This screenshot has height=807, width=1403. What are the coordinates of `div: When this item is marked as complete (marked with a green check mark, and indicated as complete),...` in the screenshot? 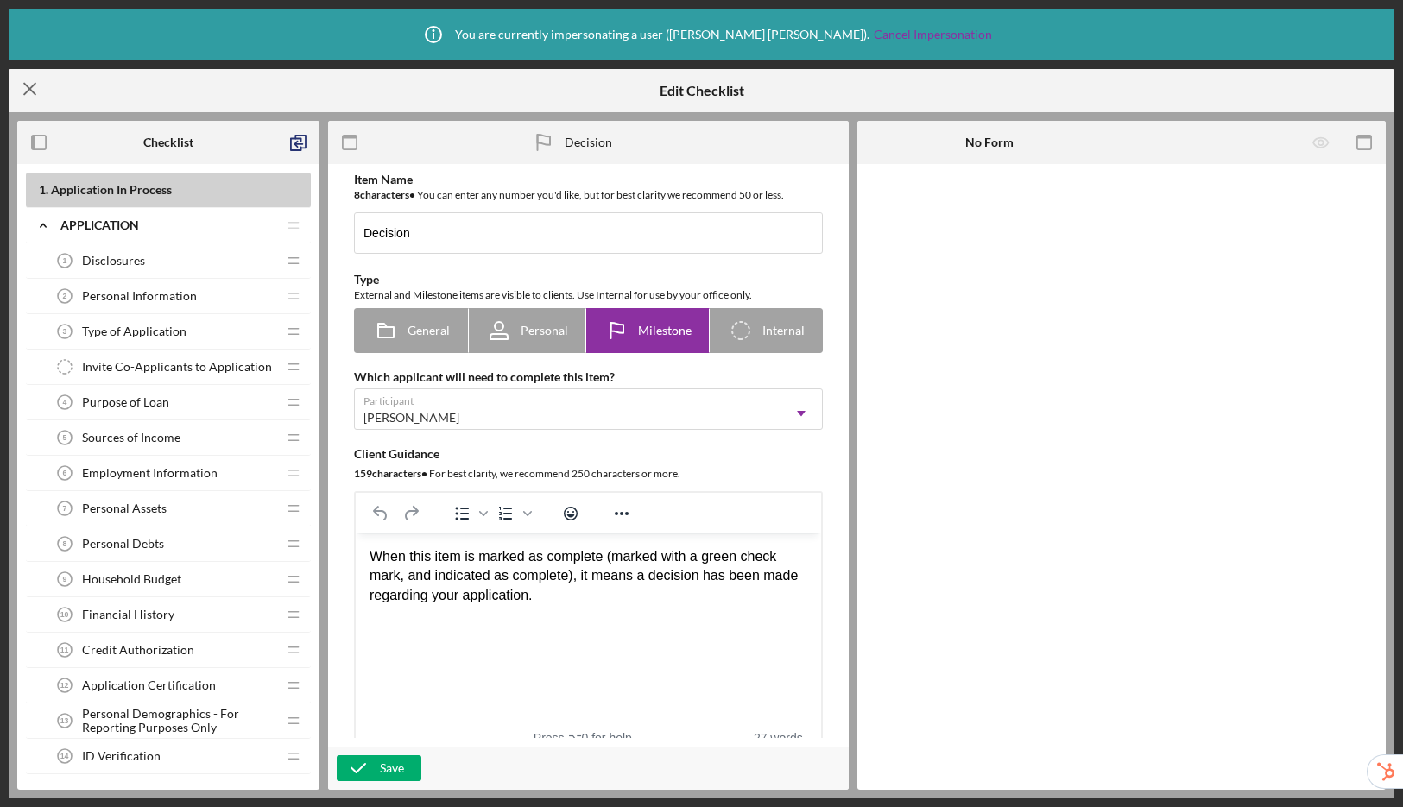 It's located at (232, 42).